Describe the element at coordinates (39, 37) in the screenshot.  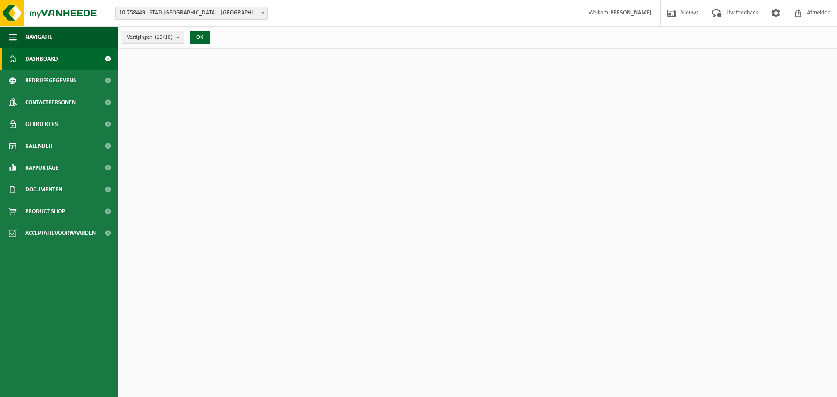
I see `span: Navigatie` at that location.